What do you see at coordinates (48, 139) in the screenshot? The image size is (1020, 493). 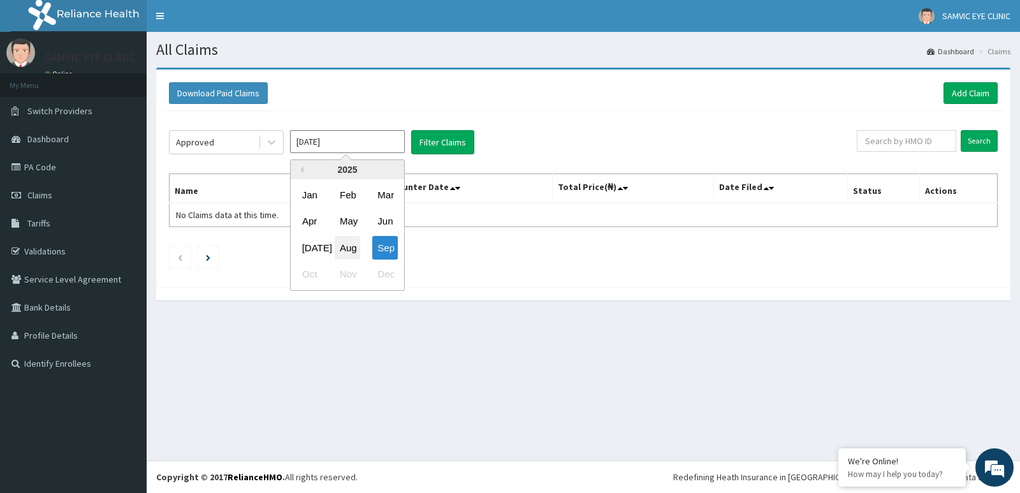 I see `span: Dashboard` at bounding box center [48, 139].